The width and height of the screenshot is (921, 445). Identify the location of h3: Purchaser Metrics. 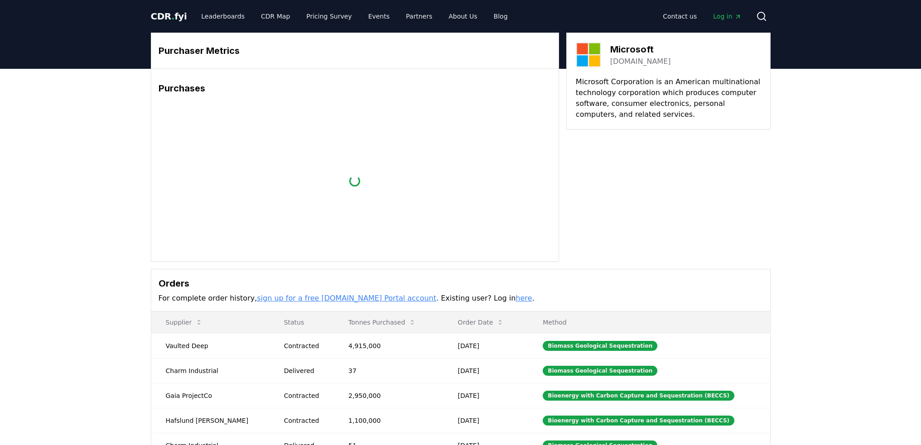
(355, 51).